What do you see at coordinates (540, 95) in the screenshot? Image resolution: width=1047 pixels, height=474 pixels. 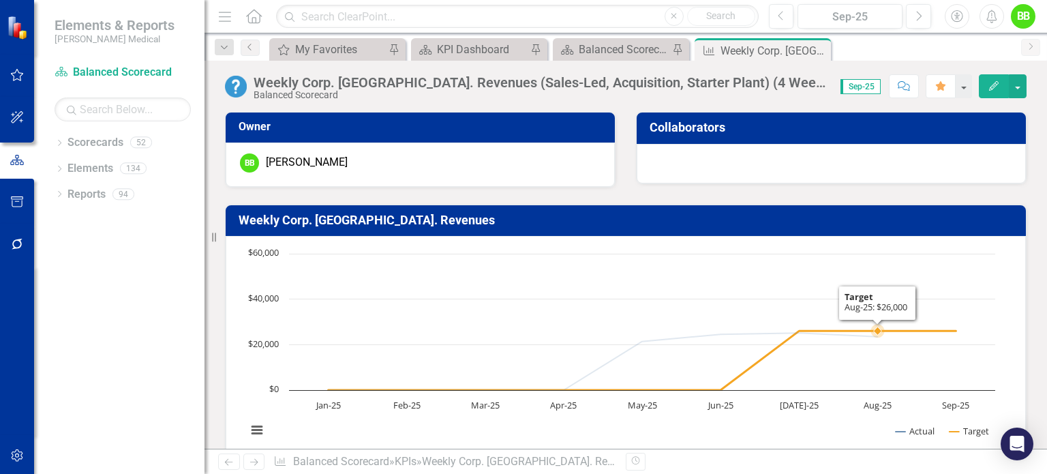 I see `div: Balanced Scorecard` at bounding box center [540, 95].